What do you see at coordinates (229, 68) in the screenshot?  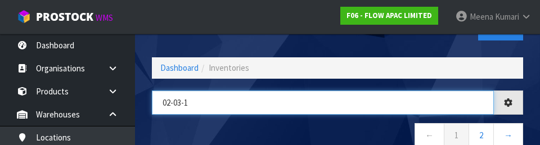 I see `span: Inventories` at bounding box center [229, 68].